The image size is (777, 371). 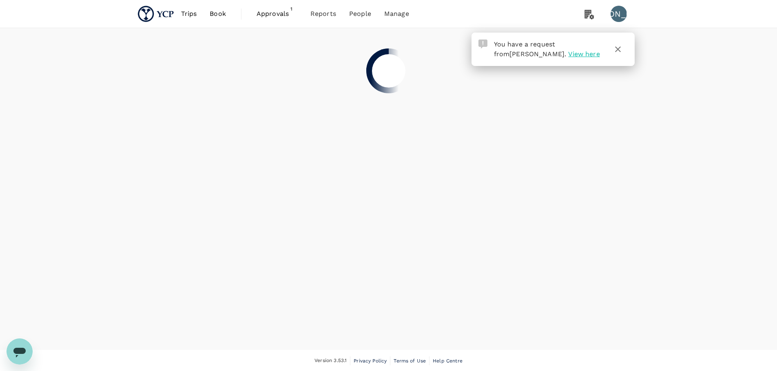 I want to click on span: Approvals, so click(x=277, y=14).